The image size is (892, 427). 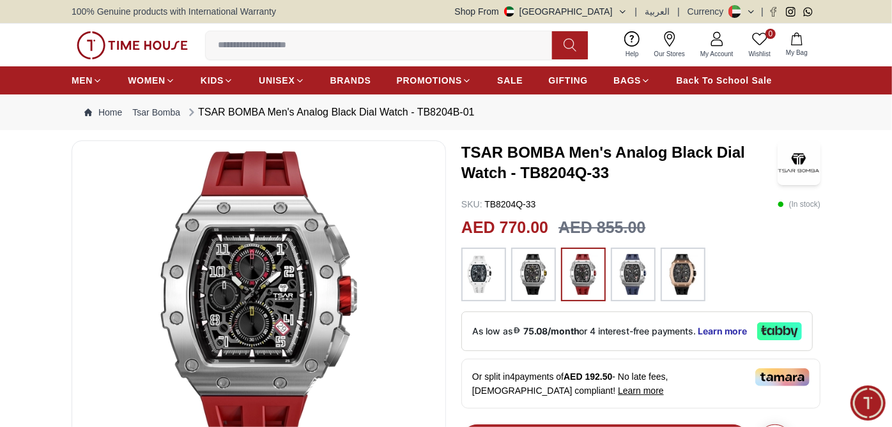 What do you see at coordinates (759, 45) in the screenshot?
I see `a: 0Wishlist` at bounding box center [759, 45].